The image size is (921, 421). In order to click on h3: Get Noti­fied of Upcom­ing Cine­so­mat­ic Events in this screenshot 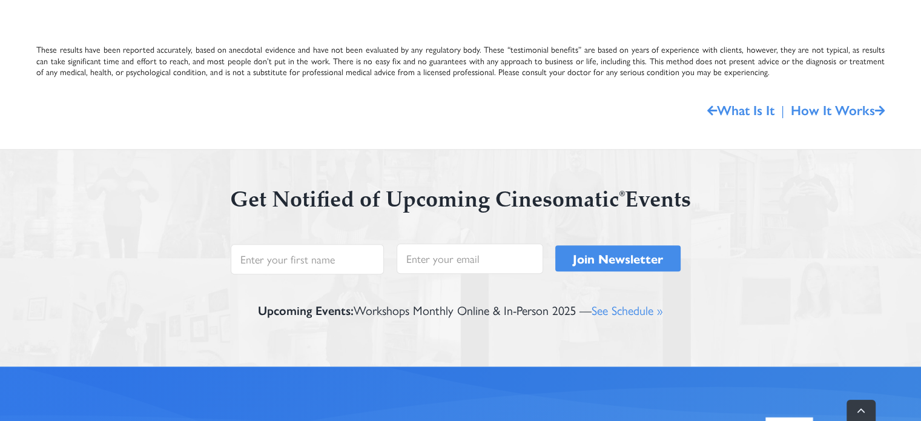, I will do `click(460, 202)`.